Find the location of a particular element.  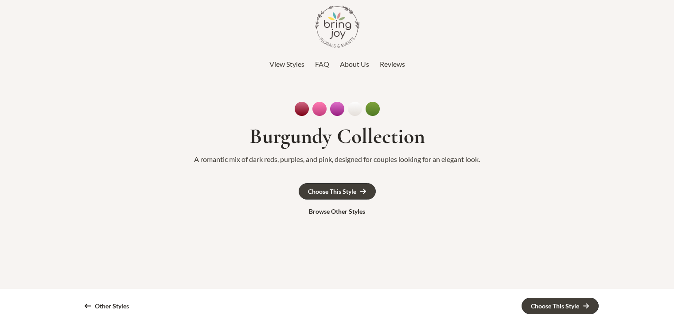

span: About Us is located at coordinates (354, 64).